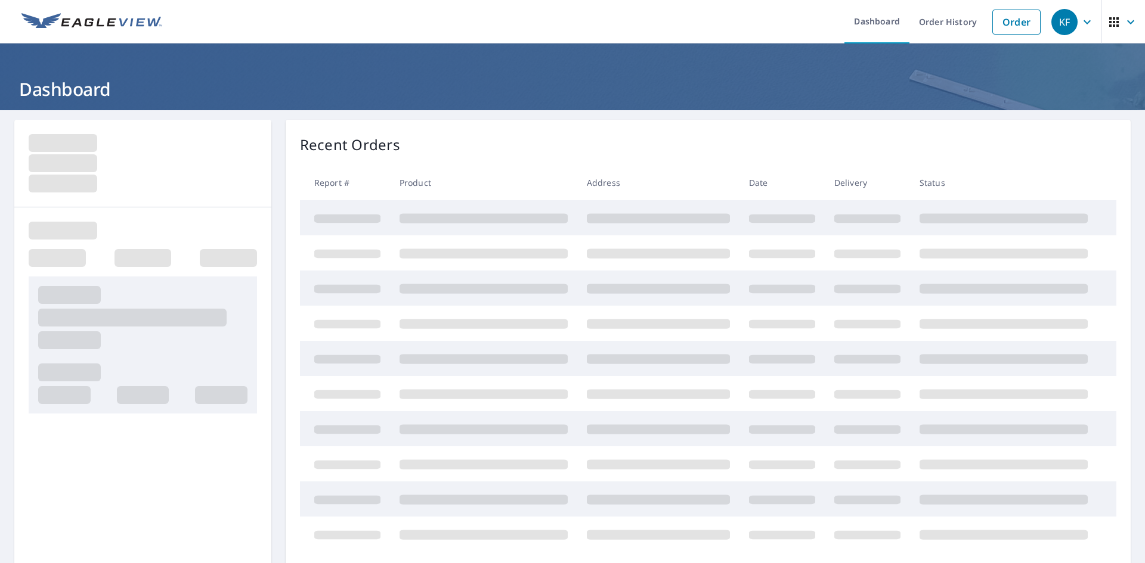  What do you see at coordinates (572, 89) in the screenshot?
I see `h1: Dashboard` at bounding box center [572, 89].